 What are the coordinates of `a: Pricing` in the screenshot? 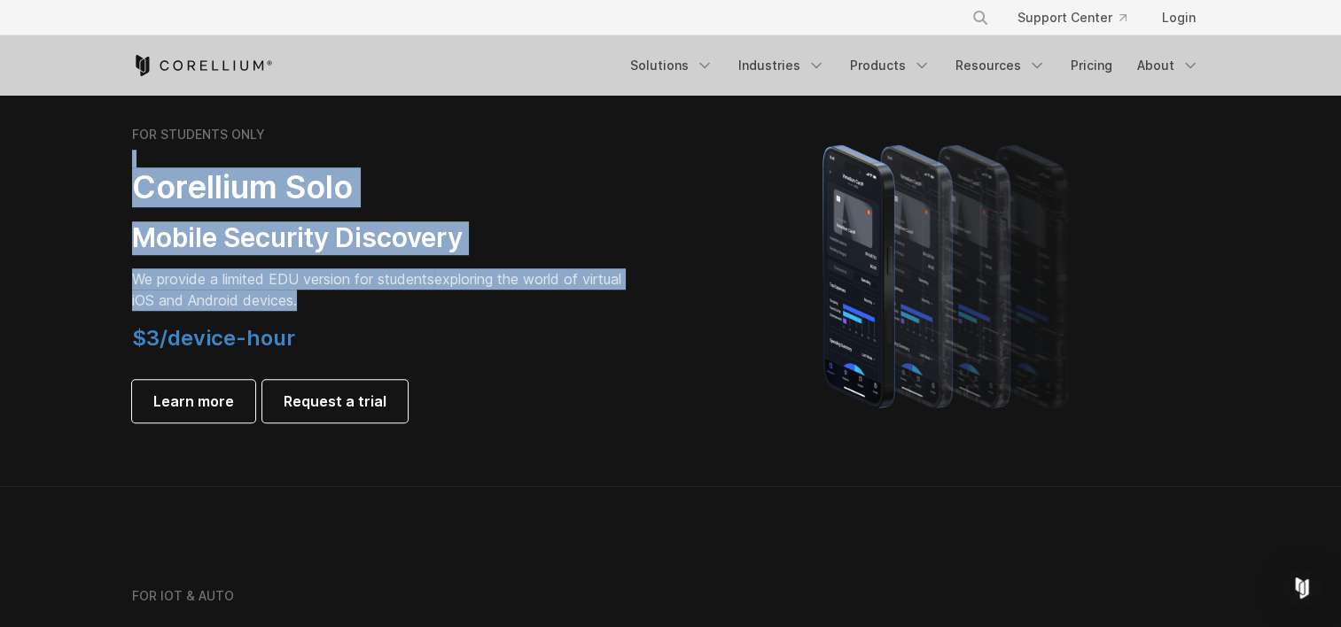 It's located at (1091, 66).